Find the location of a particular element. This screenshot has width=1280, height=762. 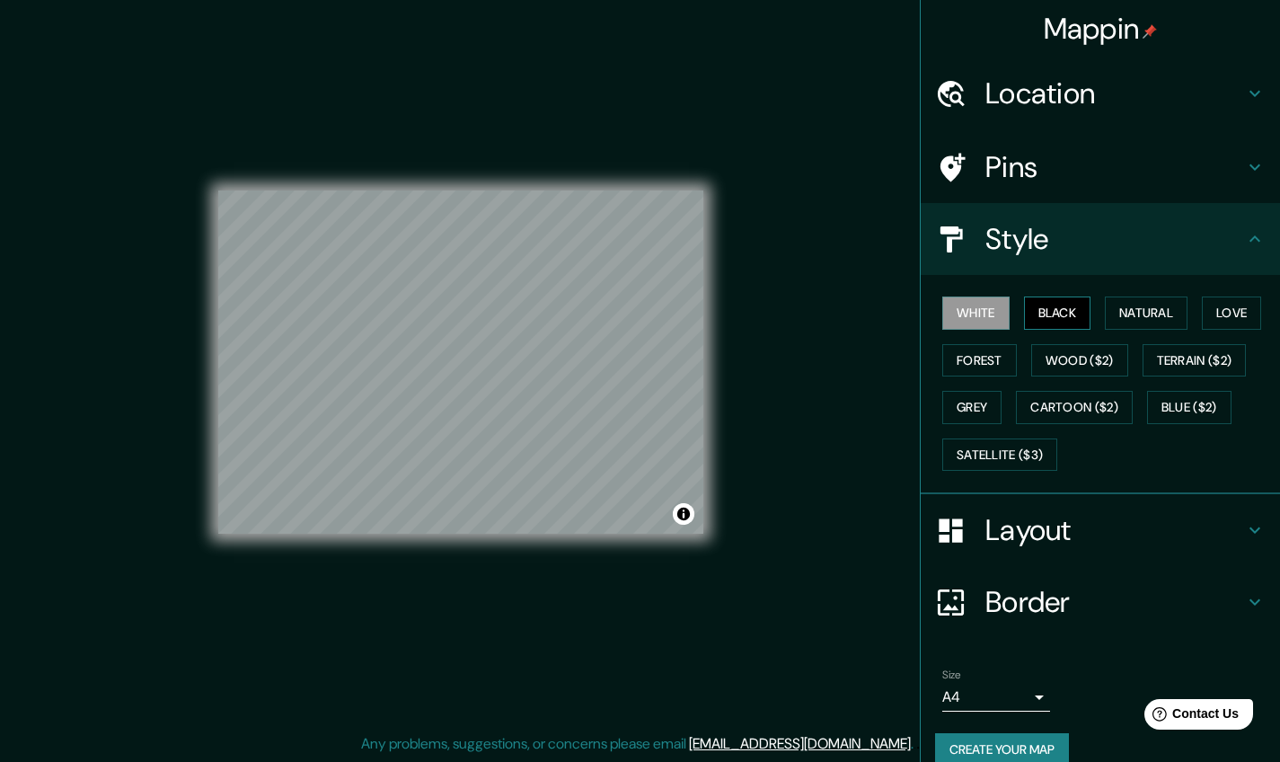

button: Blue ($2) is located at coordinates (1189, 407).